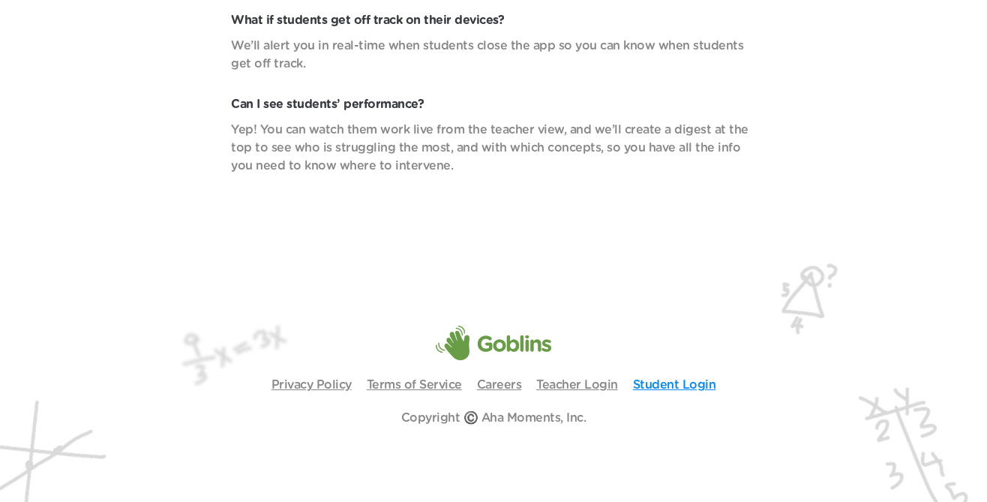 The height and width of the screenshot is (502, 987). I want to click on a: Privacy Policy, so click(311, 385).